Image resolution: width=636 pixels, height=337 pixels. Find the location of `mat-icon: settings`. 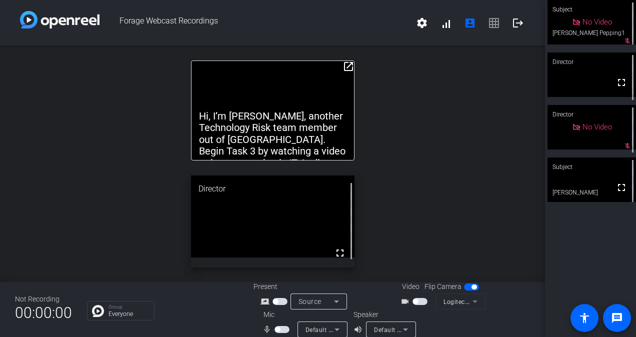

mat-icon: settings is located at coordinates (422, 23).